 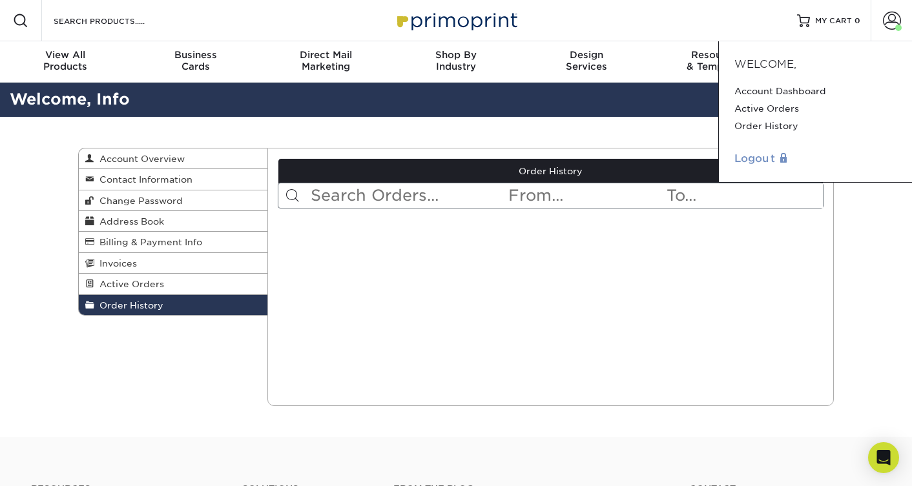 What do you see at coordinates (456, 20) in the screenshot?
I see `img: Primoprint` at bounding box center [456, 20].